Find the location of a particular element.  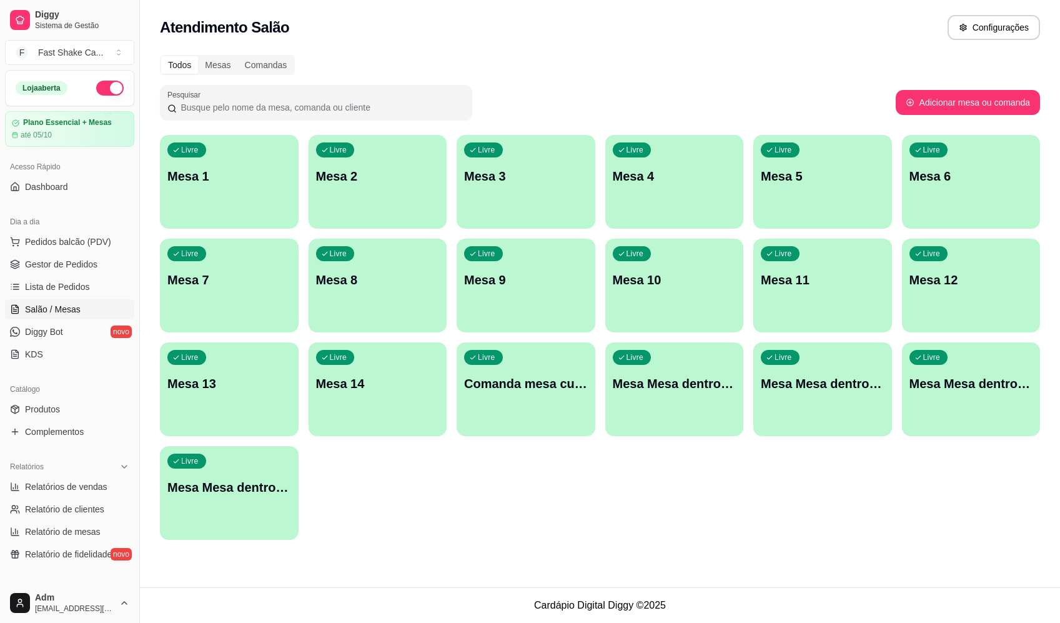

p: Mesa Mesa dentro azul is located at coordinates (675, 384).